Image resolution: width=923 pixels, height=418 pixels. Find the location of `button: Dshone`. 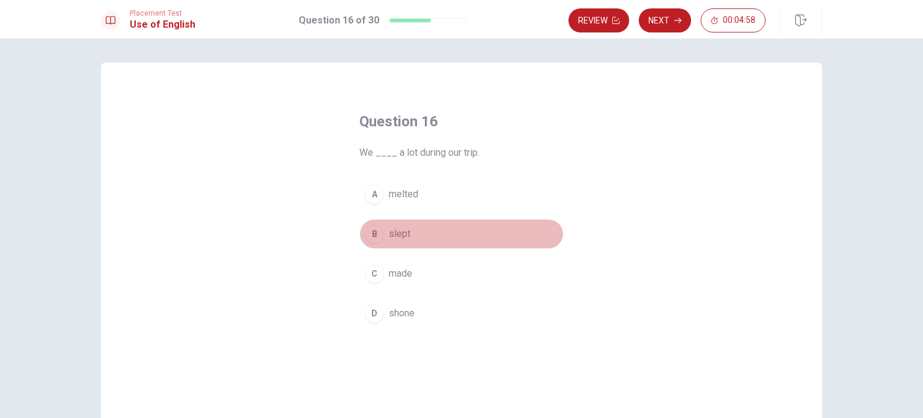

button: Dshone is located at coordinates (461, 313).